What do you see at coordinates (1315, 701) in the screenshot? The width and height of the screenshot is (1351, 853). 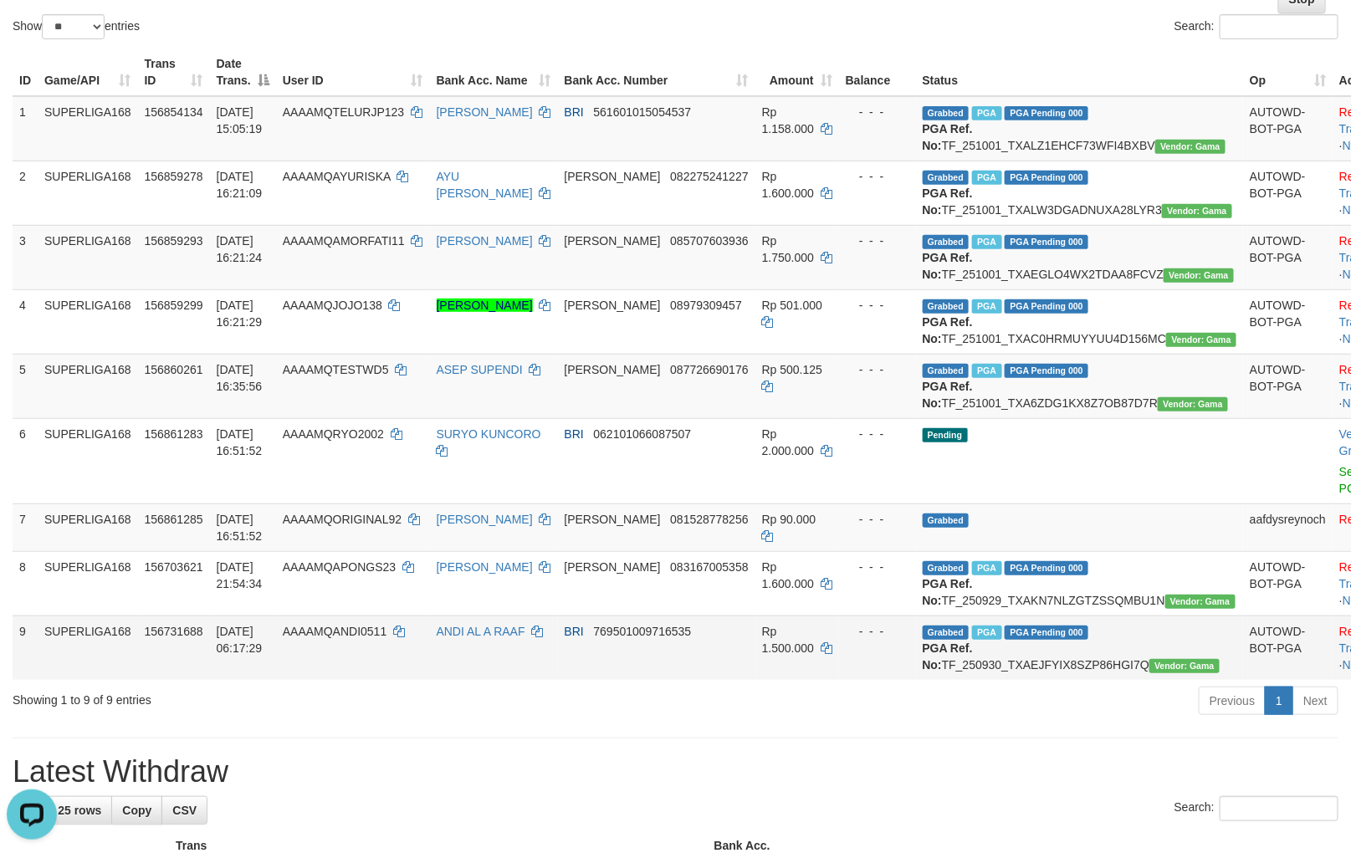 I see `a: Next` at bounding box center [1315, 701].